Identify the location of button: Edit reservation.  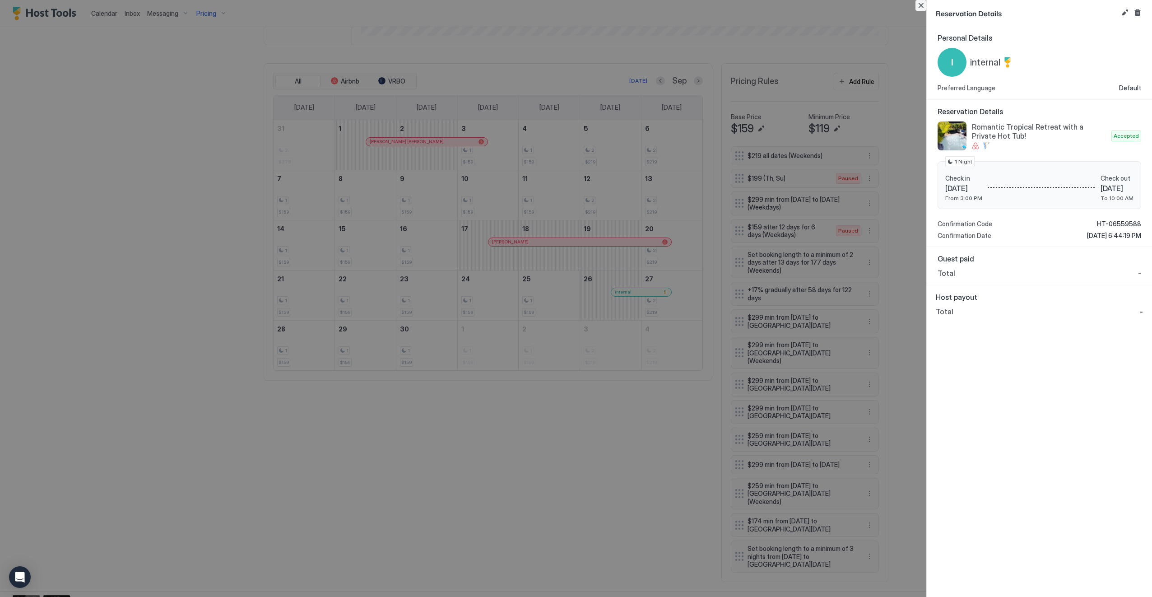
(1125, 13).